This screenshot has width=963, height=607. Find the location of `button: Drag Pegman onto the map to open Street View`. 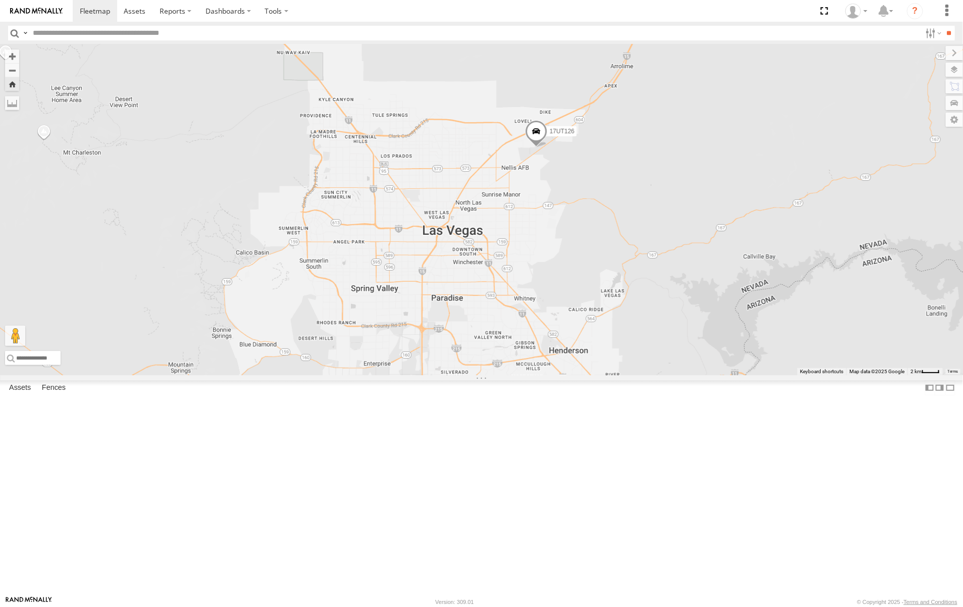

button: Drag Pegman onto the map to open Street View is located at coordinates (15, 336).